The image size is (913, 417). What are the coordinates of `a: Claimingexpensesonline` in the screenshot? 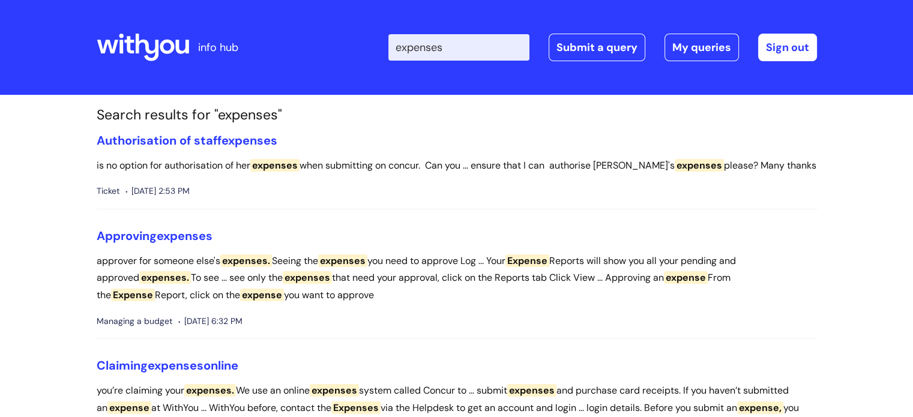 It's located at (168, 366).